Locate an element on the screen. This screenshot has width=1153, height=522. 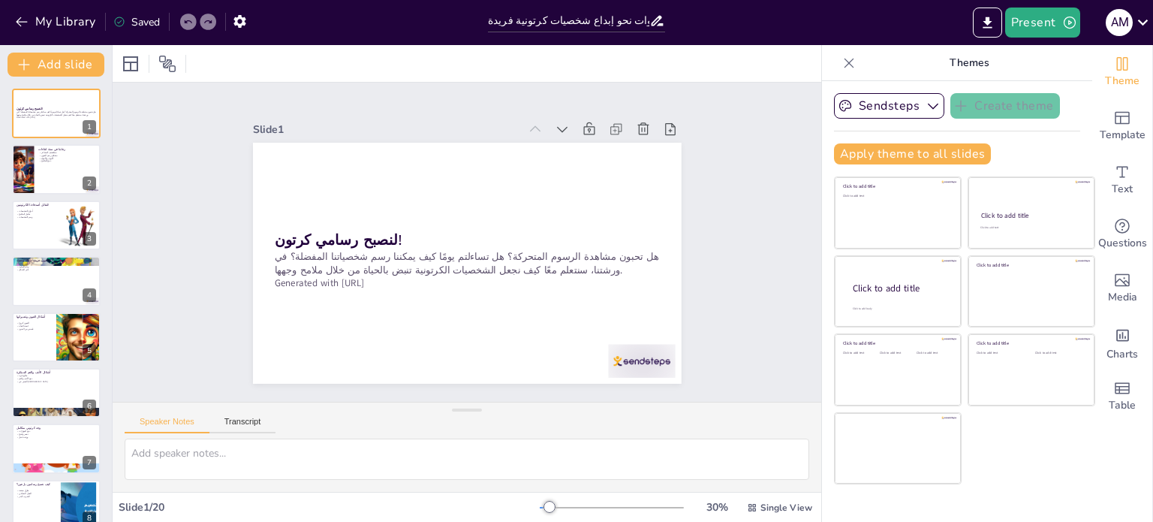
p: سنكتشف المشاعر is located at coordinates (67, 152).